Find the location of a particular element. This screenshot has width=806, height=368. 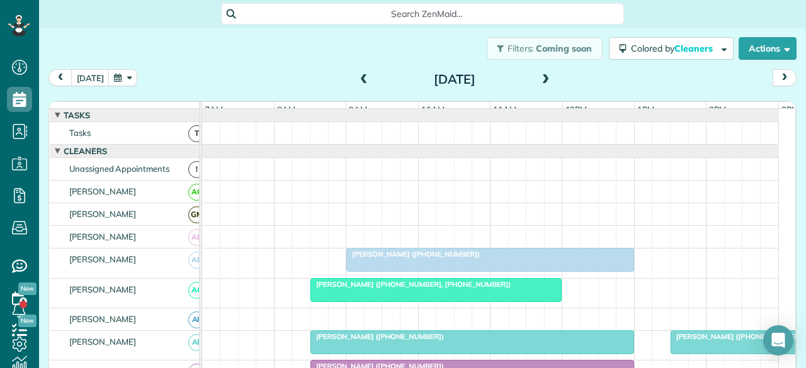

span: 12pm is located at coordinates (576, 110).